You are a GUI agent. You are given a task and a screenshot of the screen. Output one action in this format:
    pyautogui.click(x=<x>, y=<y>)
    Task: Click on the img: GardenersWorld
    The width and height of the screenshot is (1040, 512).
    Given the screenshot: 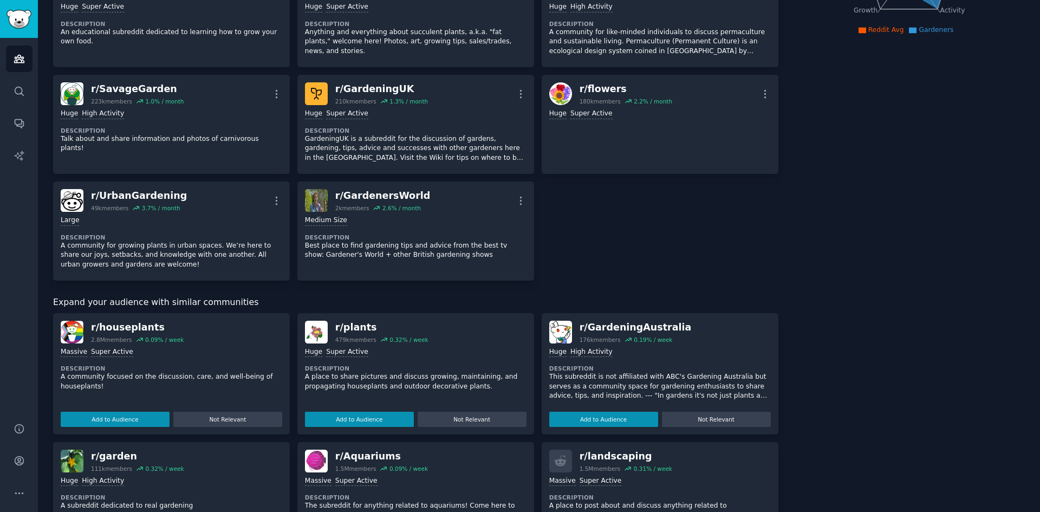 What is the action you would take?
    pyautogui.click(x=316, y=200)
    